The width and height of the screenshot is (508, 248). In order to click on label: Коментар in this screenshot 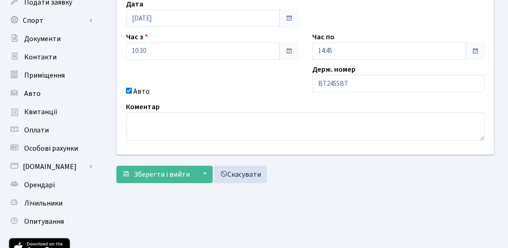, I will do `click(143, 107)`.